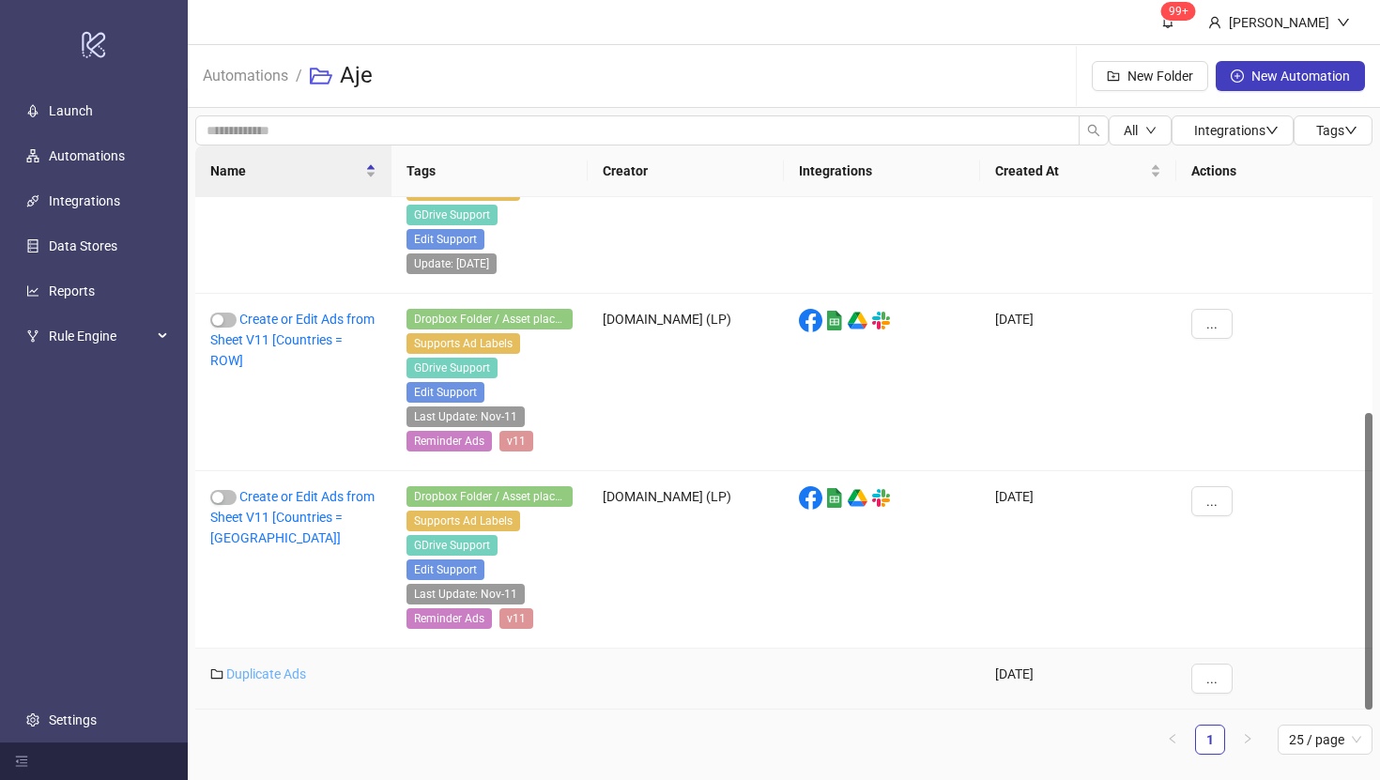 Image resolution: width=1380 pixels, height=780 pixels. What do you see at coordinates (882, 171) in the screenshot?
I see `th: Integrations` at bounding box center [882, 171].